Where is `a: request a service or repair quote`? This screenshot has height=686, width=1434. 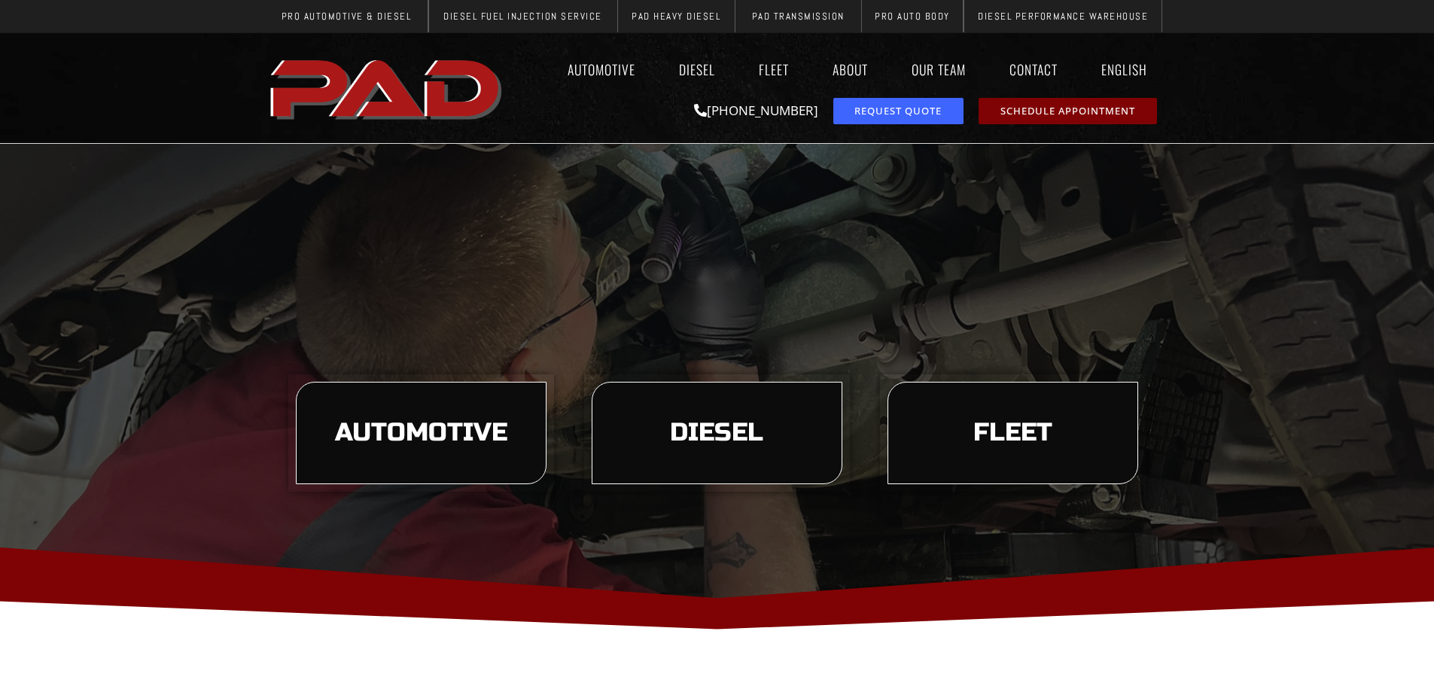
a: request a service or repair quote is located at coordinates (898, 111).